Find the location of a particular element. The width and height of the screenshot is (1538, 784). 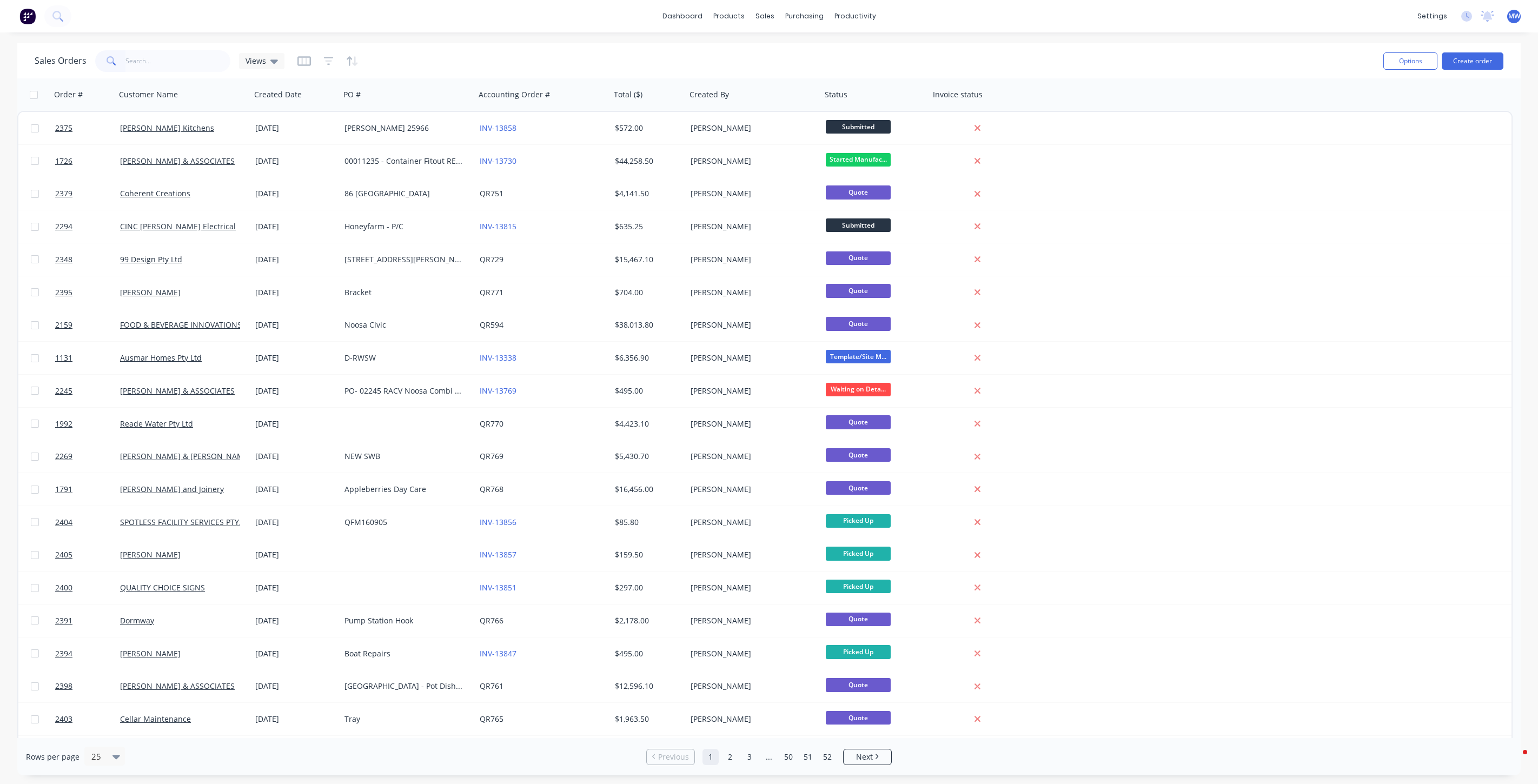

div: $297.00 is located at coordinates (647, 588).